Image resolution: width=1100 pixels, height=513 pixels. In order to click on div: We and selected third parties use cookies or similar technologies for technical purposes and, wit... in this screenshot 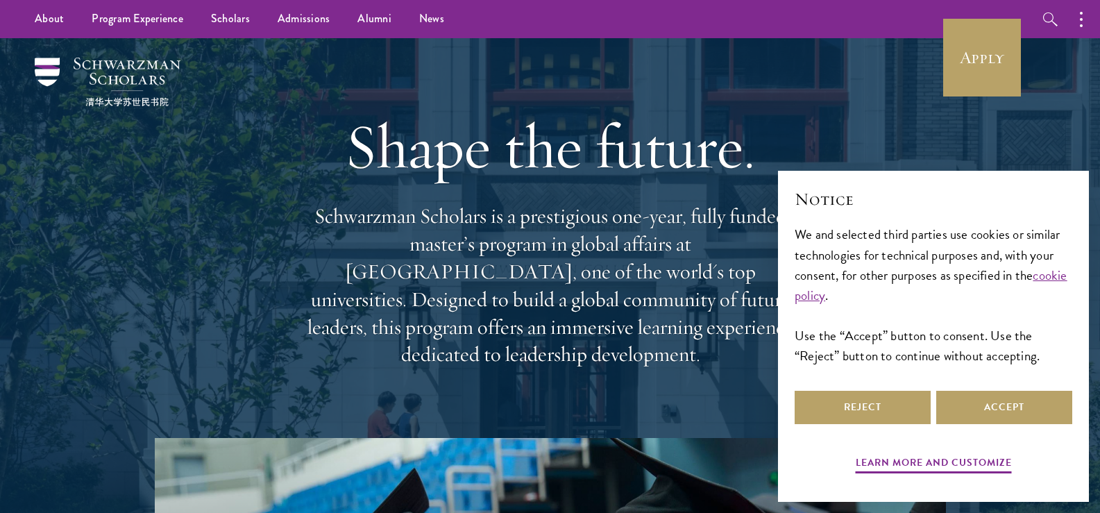, I will do `click(934, 294)`.